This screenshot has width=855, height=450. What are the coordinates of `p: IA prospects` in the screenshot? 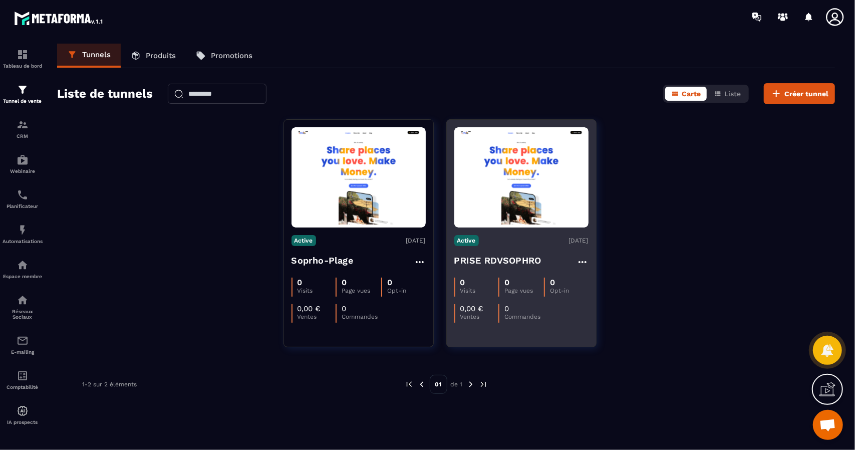 It's located at (23, 422).